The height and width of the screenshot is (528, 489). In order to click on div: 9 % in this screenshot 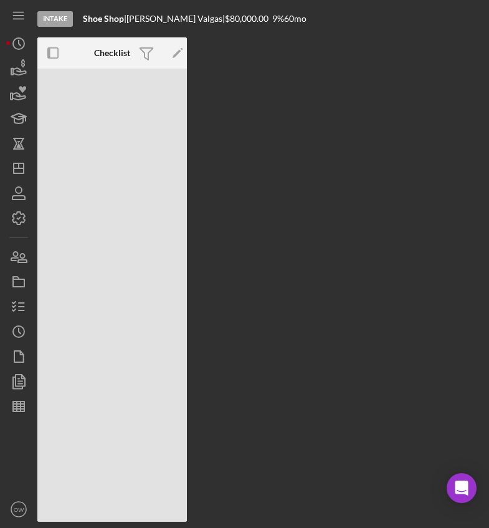, I will do `click(278, 19)`.